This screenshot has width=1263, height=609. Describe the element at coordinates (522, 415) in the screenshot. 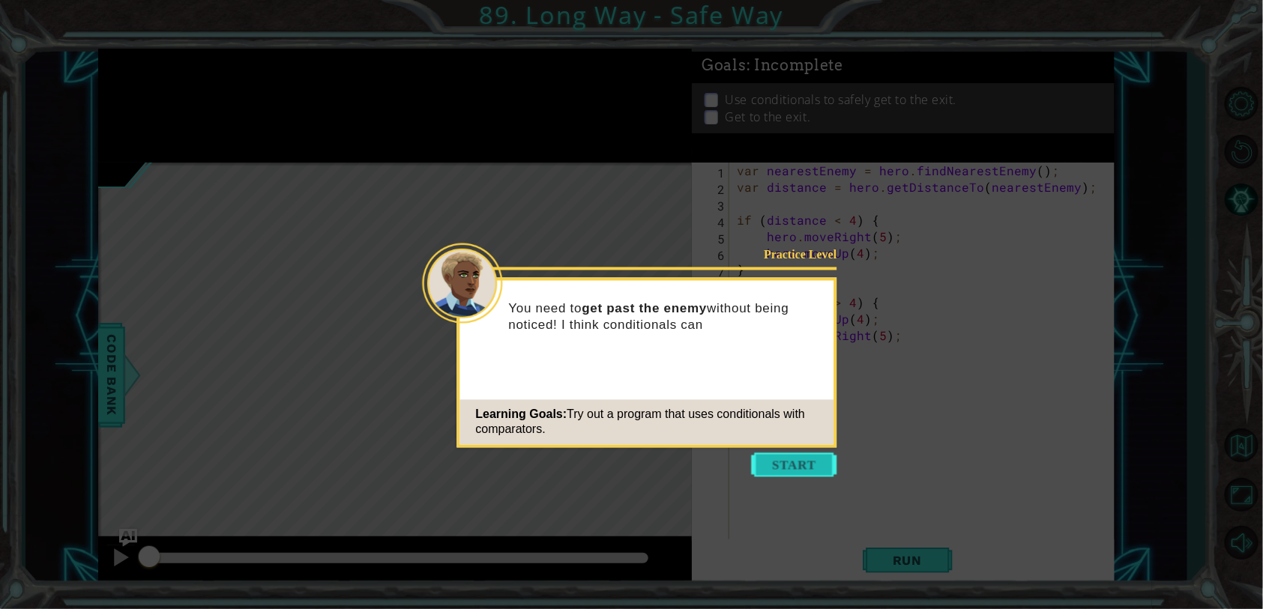

I see `span: Learning Goals:` at that location.